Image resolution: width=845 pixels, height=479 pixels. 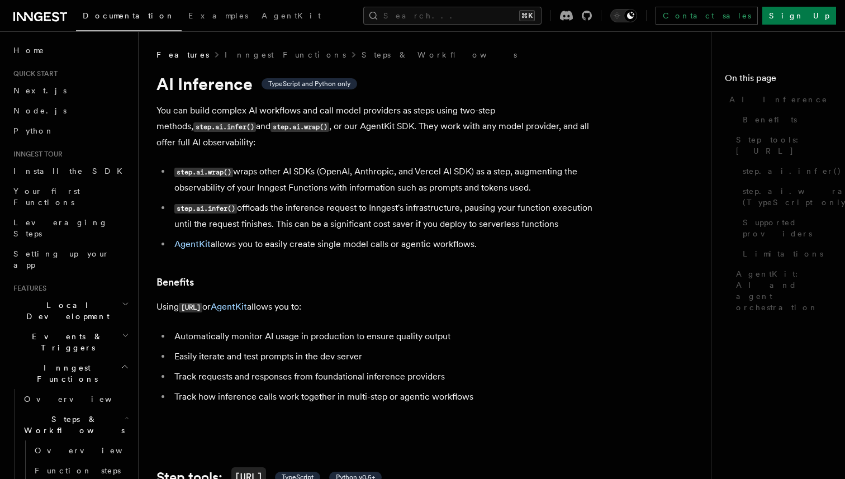 I want to click on li: offloads the inference request to Inngest's infrastructure, pausing your function execution until..., so click(x=387, y=216).